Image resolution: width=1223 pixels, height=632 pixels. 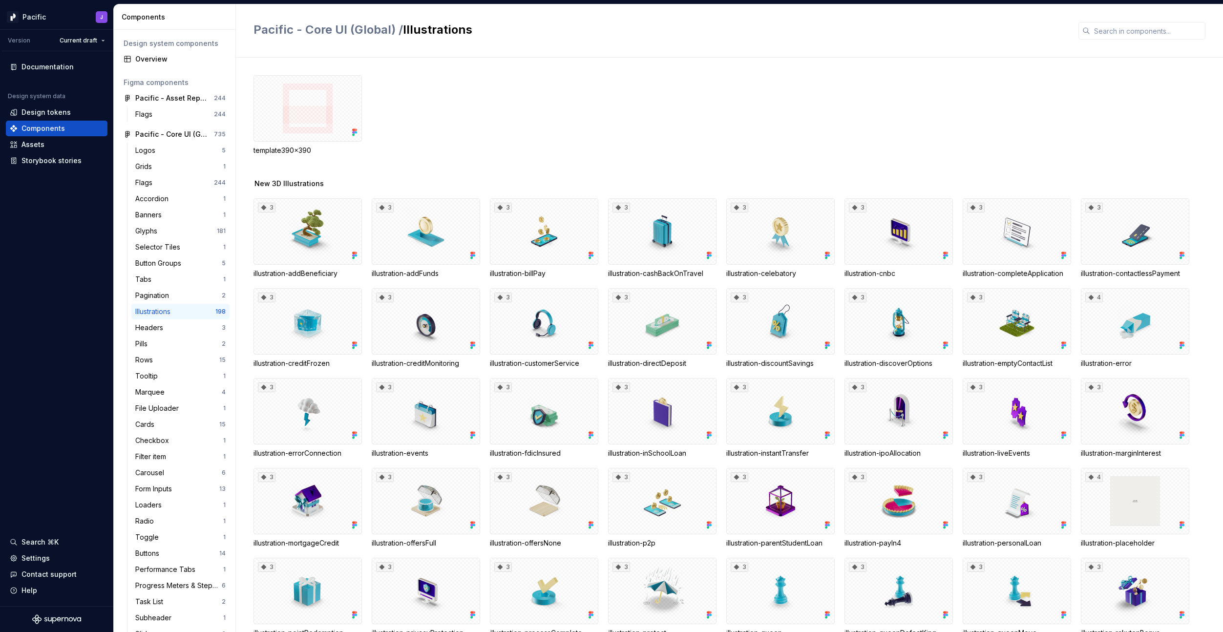 What do you see at coordinates (145, 114) in the screenshot?
I see `div: Flags` at bounding box center [145, 114].